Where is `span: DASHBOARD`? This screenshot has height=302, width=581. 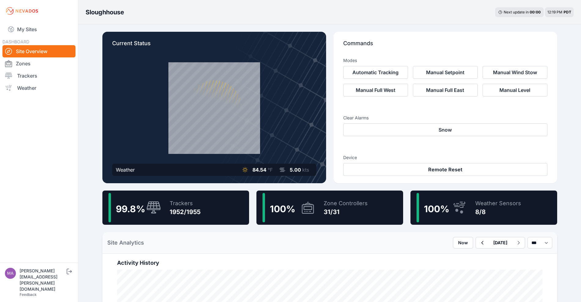 span: DASHBOARD is located at coordinates (16, 42).